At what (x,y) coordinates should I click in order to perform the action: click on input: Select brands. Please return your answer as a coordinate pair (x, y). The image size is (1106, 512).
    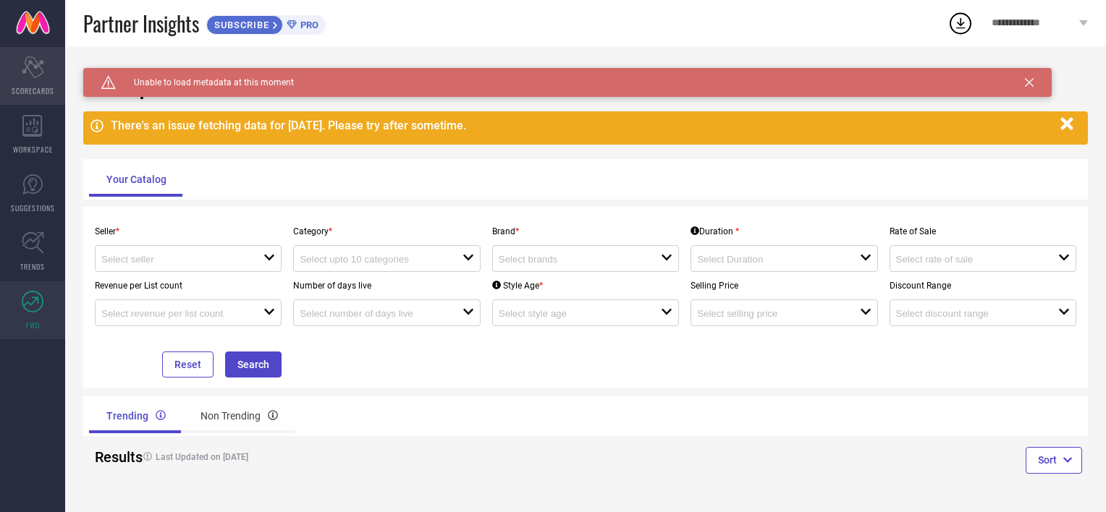
    Looking at the image, I should click on (572, 259).